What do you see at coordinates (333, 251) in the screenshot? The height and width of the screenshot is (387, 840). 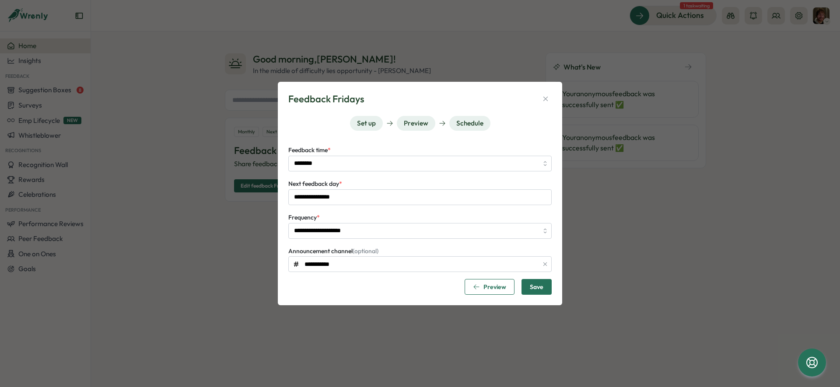 I see `span: Announcement channel` at bounding box center [333, 251].